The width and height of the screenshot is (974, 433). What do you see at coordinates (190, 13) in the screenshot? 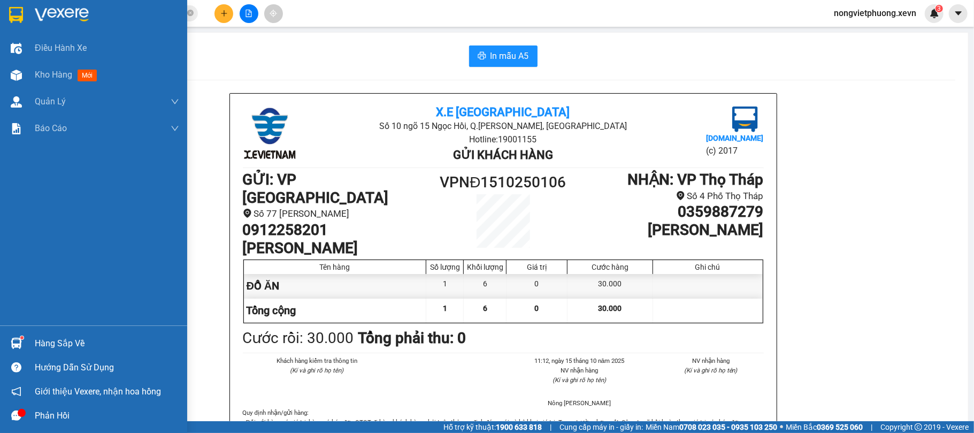
I see `span: close-circle` at bounding box center [190, 13].